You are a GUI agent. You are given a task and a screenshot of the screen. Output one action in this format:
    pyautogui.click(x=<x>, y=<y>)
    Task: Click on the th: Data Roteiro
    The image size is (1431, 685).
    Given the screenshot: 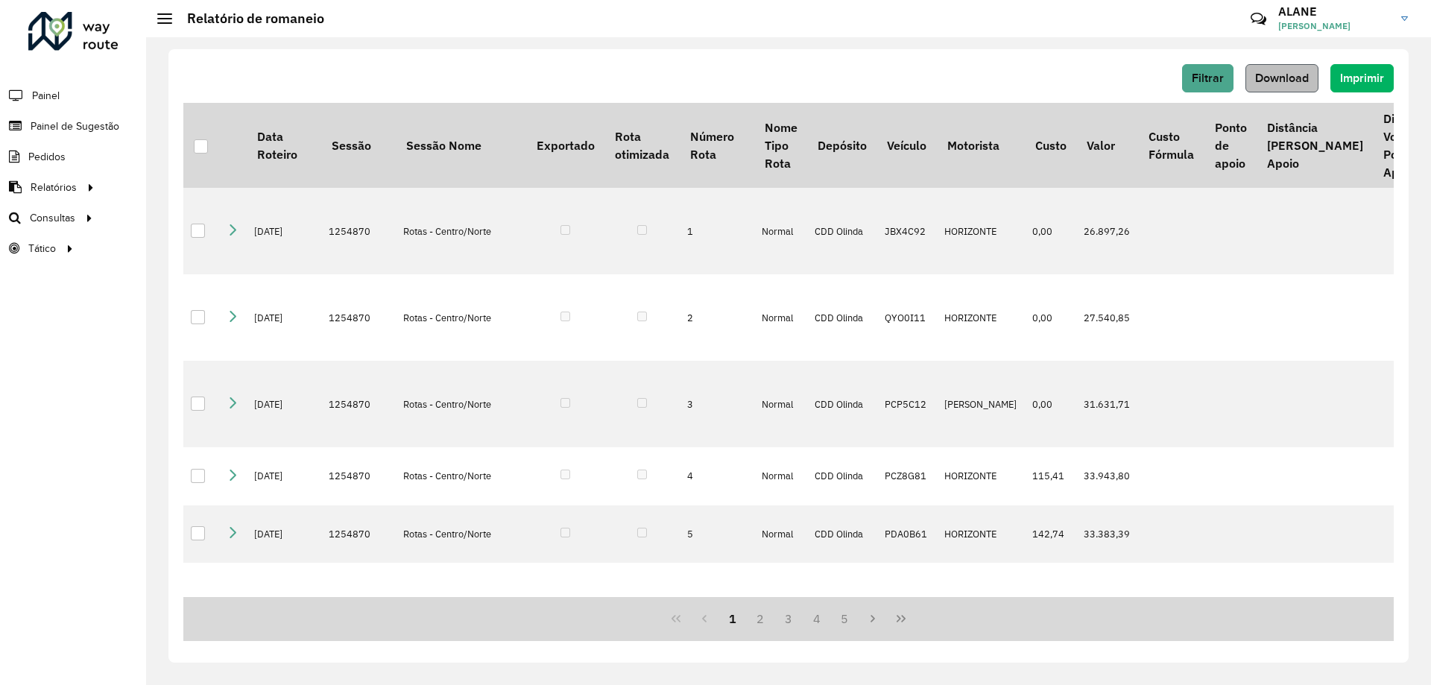 What is the action you would take?
    pyautogui.click(x=284, y=145)
    